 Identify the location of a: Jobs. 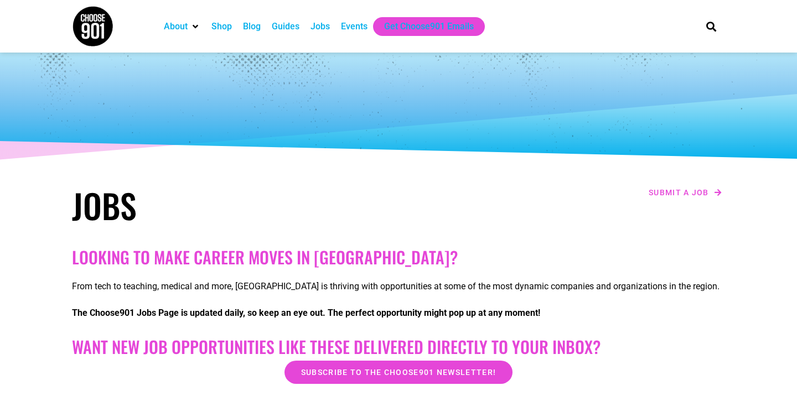
(320, 27).